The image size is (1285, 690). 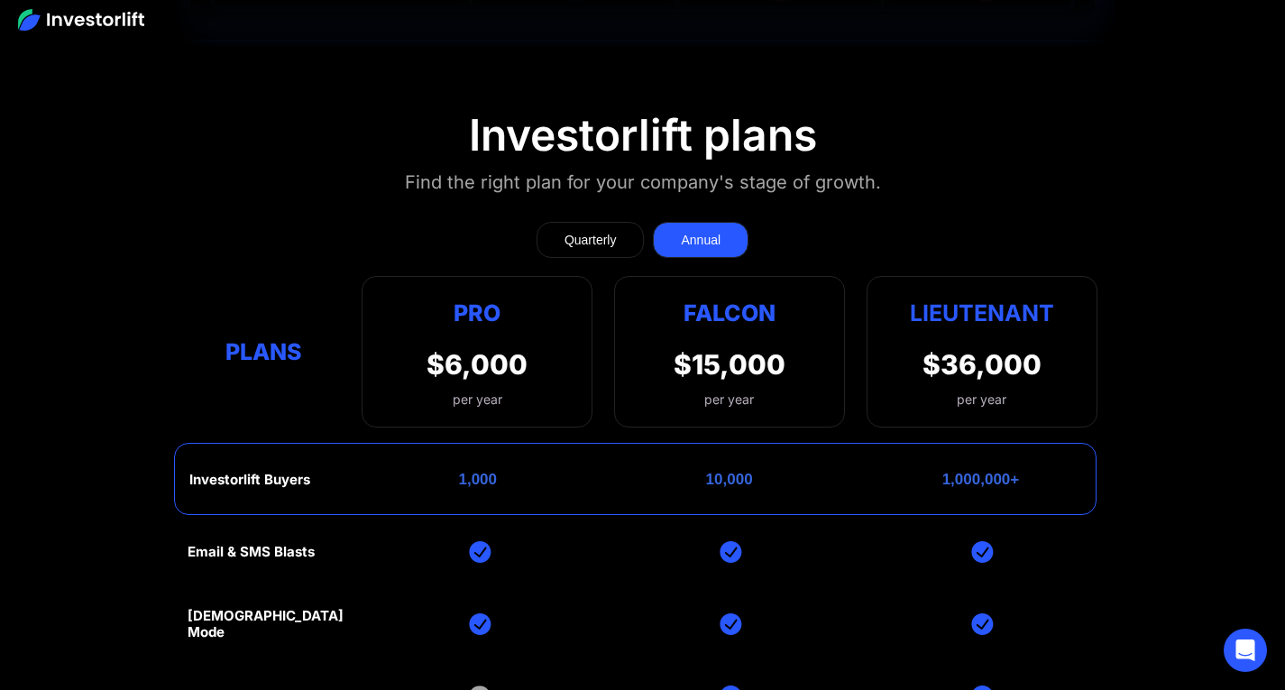 What do you see at coordinates (477, 480) in the screenshot?
I see `div: 1,000` at bounding box center [477, 480].